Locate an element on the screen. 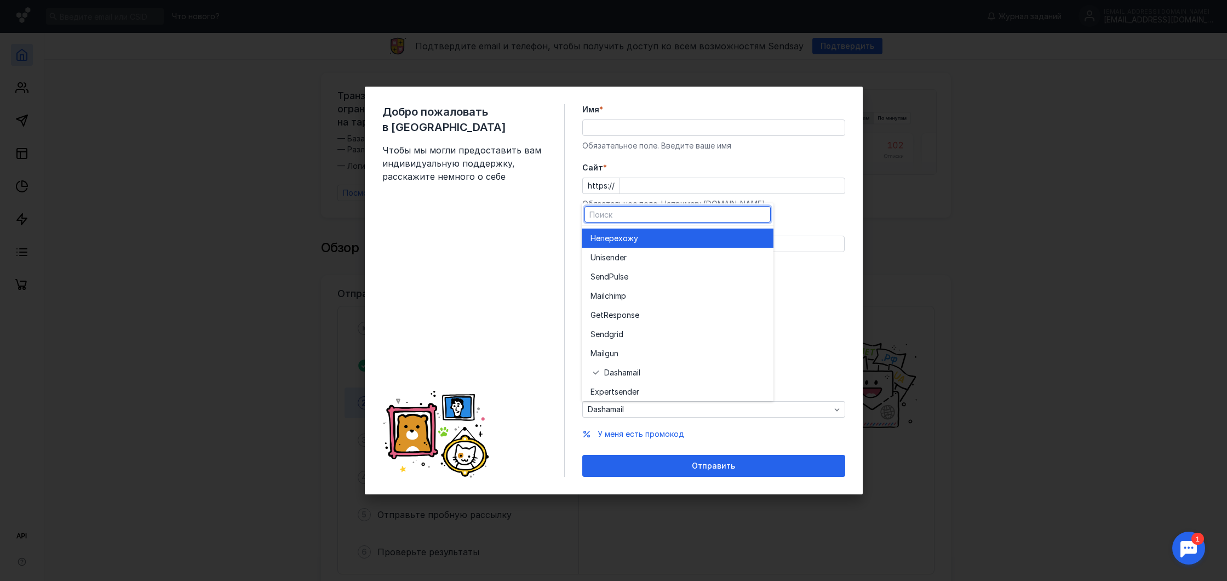 The width and height of the screenshot is (1227, 581). span: Dashamail is located at coordinates (606, 409).